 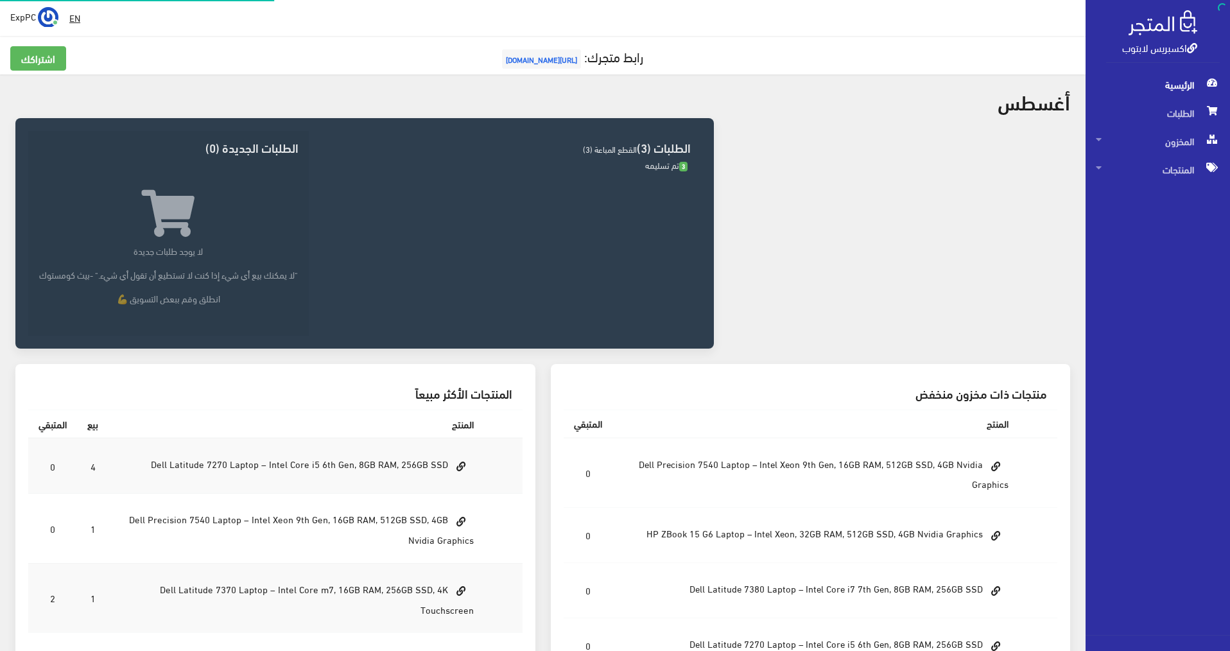 I want to click on span: القطع المباعة (3), so click(x=610, y=149).